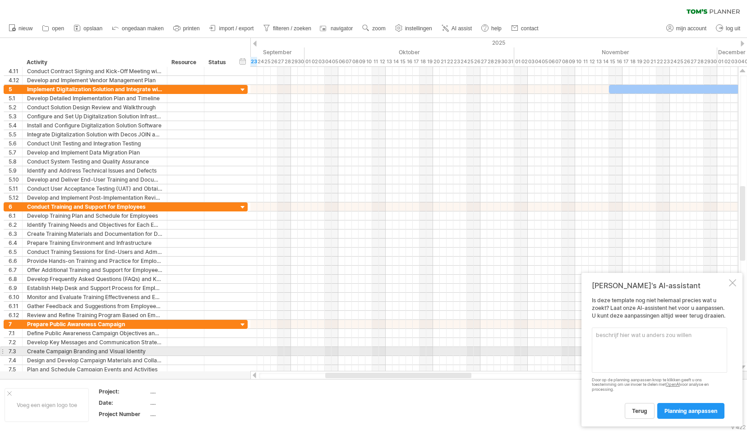 The width and height of the screenshot is (747, 431). Describe the element at coordinates (15, 206) in the screenshot. I see `div: 6` at that location.